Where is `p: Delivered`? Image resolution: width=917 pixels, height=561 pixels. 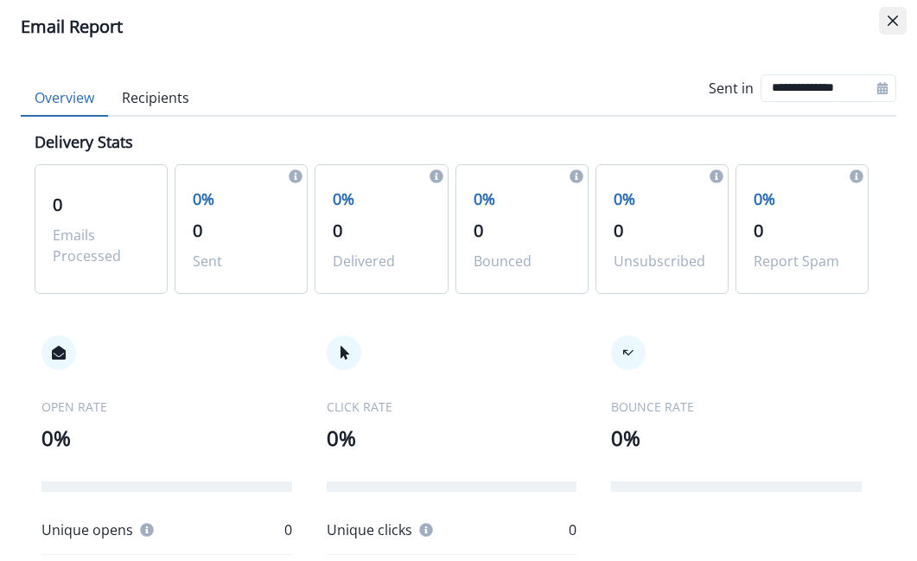 p: Delivered is located at coordinates (381, 261).